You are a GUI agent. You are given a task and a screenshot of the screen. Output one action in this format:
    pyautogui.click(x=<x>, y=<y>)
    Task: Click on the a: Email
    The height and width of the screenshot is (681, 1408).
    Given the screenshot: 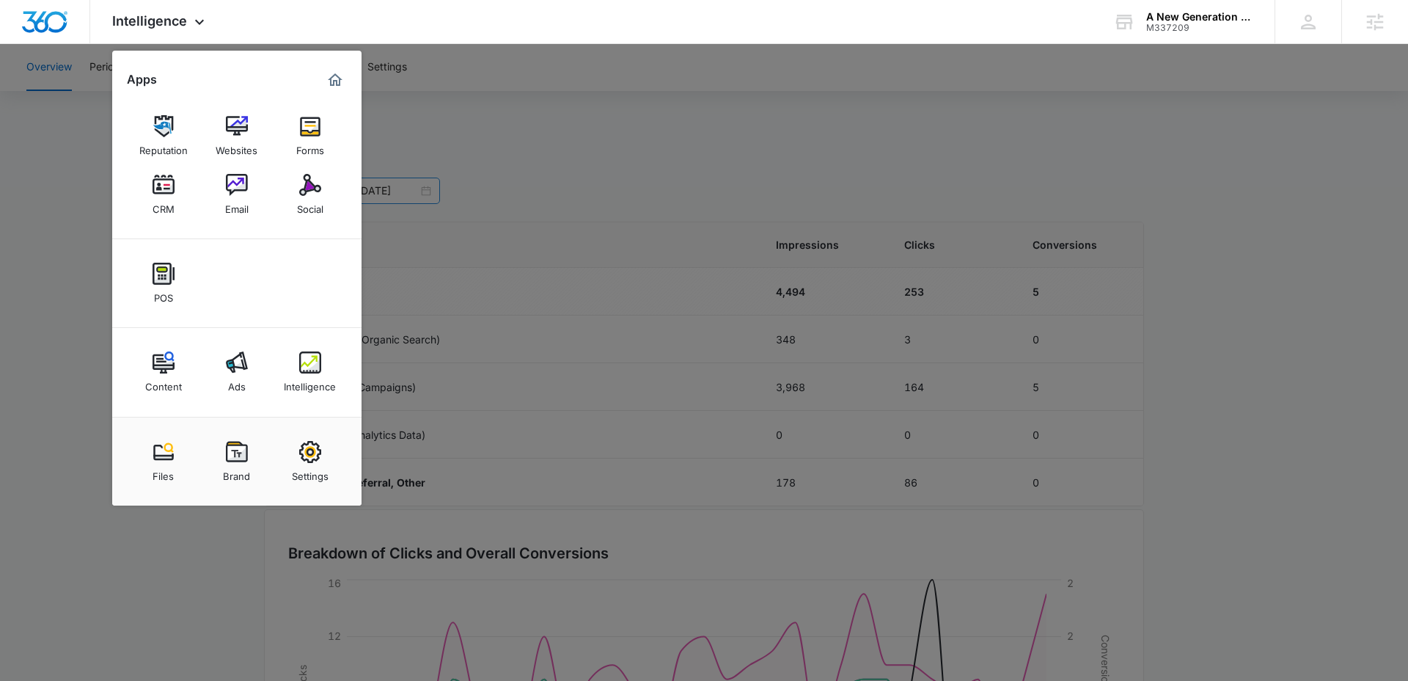 What is the action you would take?
    pyautogui.click(x=237, y=194)
    